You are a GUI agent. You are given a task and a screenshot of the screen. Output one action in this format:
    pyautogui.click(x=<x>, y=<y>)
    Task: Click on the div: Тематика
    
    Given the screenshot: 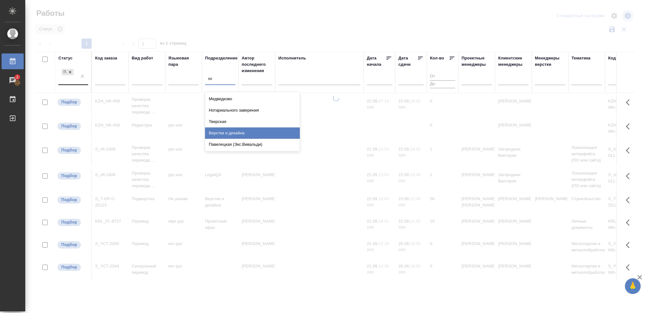 What is the action you would take?
    pyautogui.click(x=581, y=58)
    